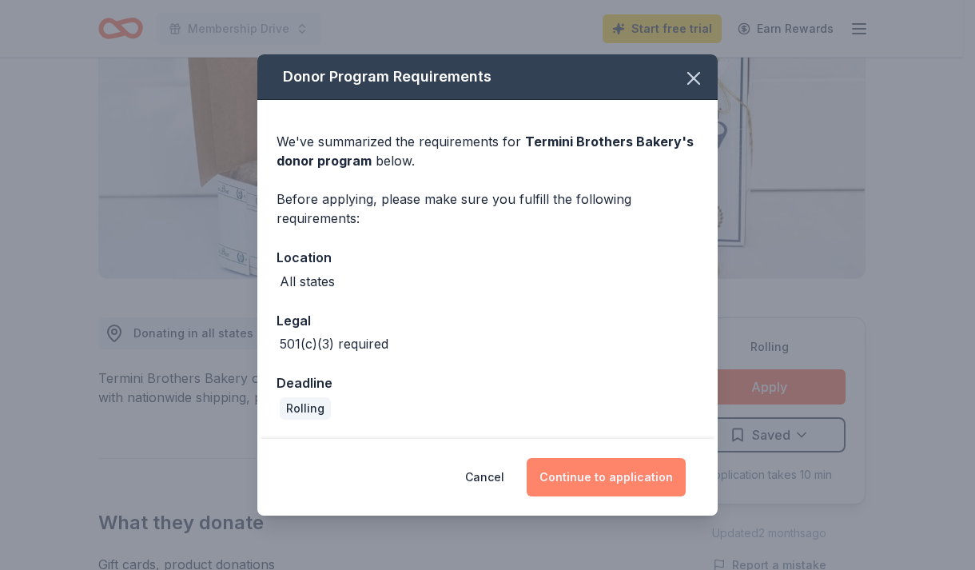 The width and height of the screenshot is (975, 570). What do you see at coordinates (606, 477) in the screenshot?
I see `button: Continue to application` at bounding box center [606, 477].